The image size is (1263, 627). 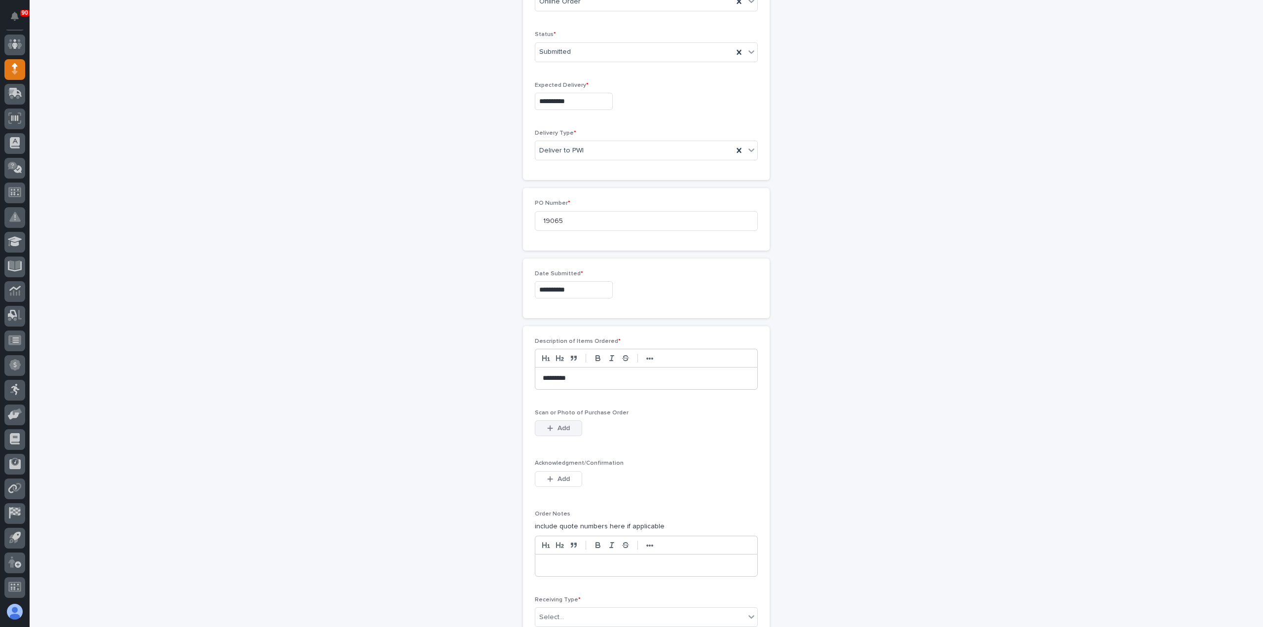 I want to click on span: Order Notes, so click(x=553, y=514).